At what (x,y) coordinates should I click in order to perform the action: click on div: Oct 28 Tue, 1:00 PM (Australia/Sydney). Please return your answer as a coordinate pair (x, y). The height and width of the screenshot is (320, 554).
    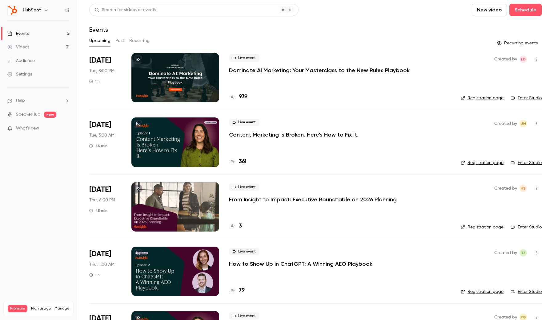
    Looking at the image, I should click on (105, 142).